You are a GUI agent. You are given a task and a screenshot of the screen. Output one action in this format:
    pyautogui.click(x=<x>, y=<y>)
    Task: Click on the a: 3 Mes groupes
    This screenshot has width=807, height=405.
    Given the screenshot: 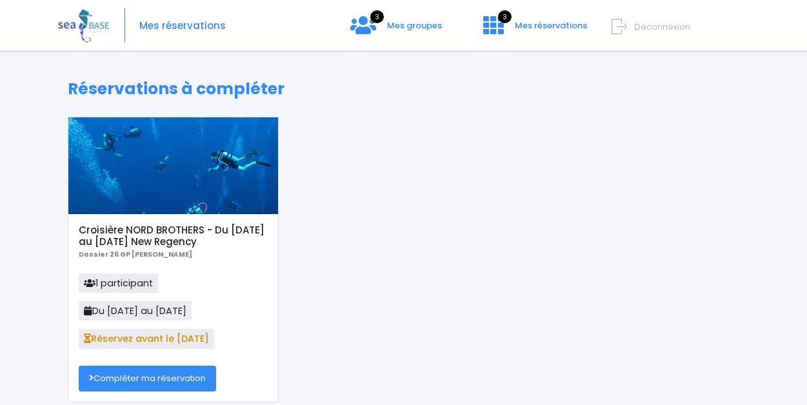 What is the action you would take?
    pyautogui.click(x=396, y=30)
    